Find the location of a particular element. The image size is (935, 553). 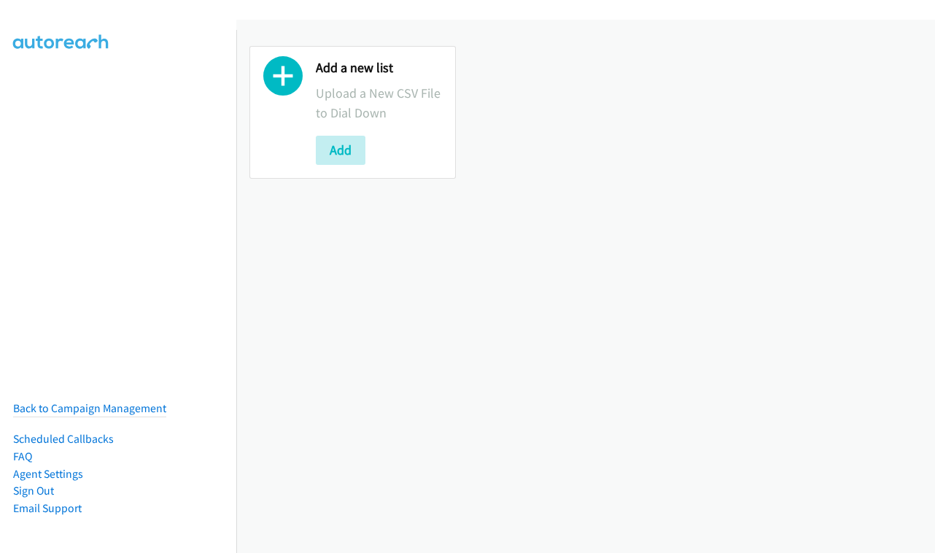

a: FAQ is located at coordinates (23, 456).